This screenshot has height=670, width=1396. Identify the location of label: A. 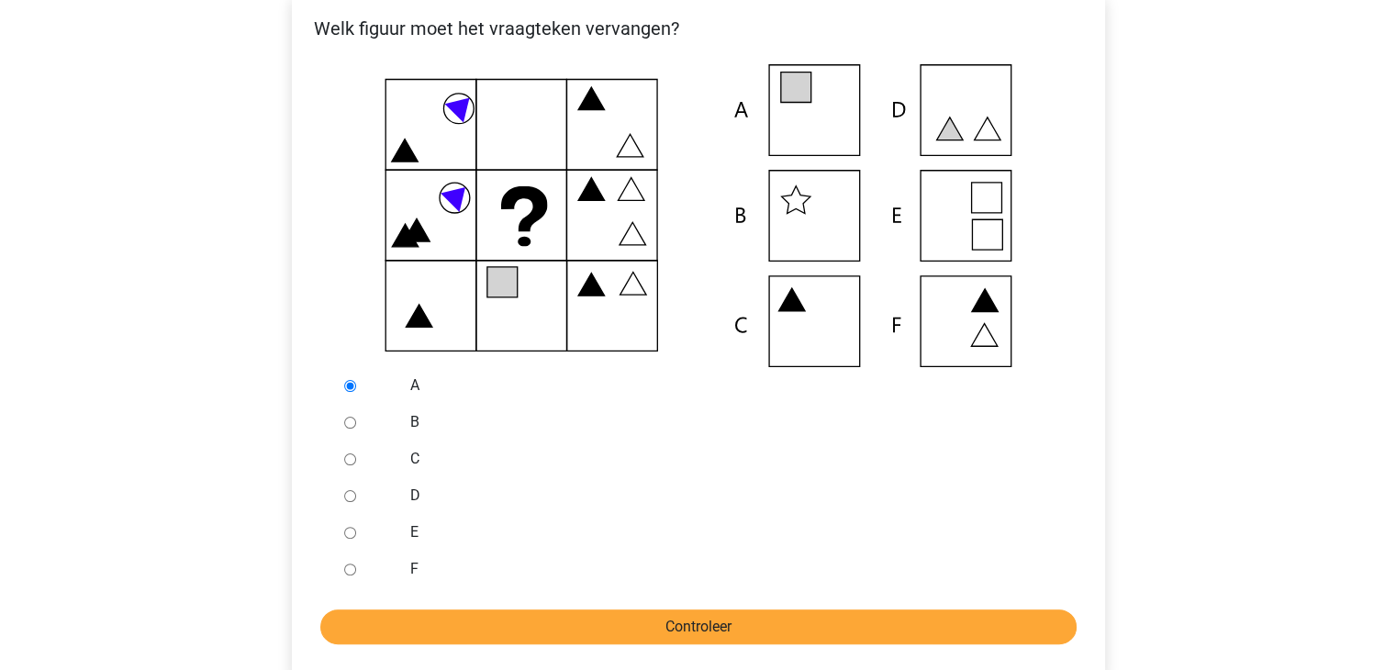
(728, 385).